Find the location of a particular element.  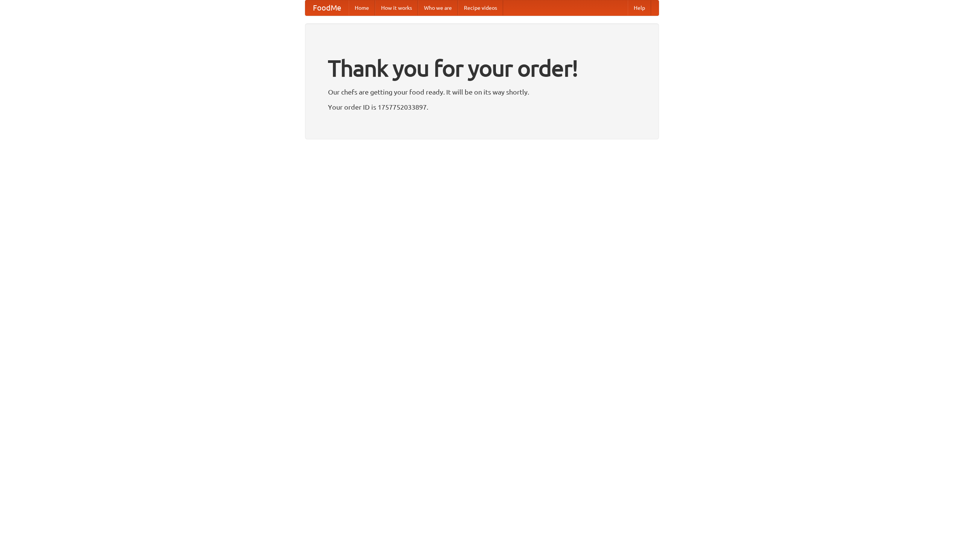

a: Help is located at coordinates (639, 8).